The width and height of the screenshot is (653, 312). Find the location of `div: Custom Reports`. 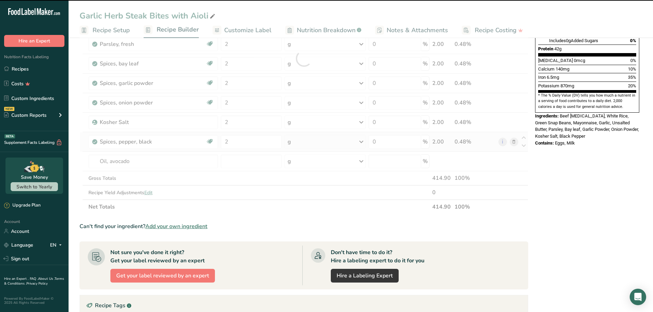

div: Custom Reports is located at coordinates (25, 115).